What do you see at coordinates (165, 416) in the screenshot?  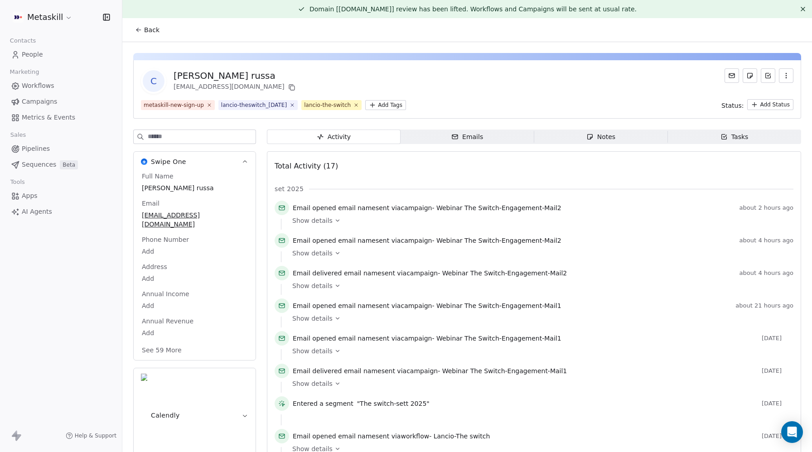 I see `span: Calendly` at bounding box center [165, 416].